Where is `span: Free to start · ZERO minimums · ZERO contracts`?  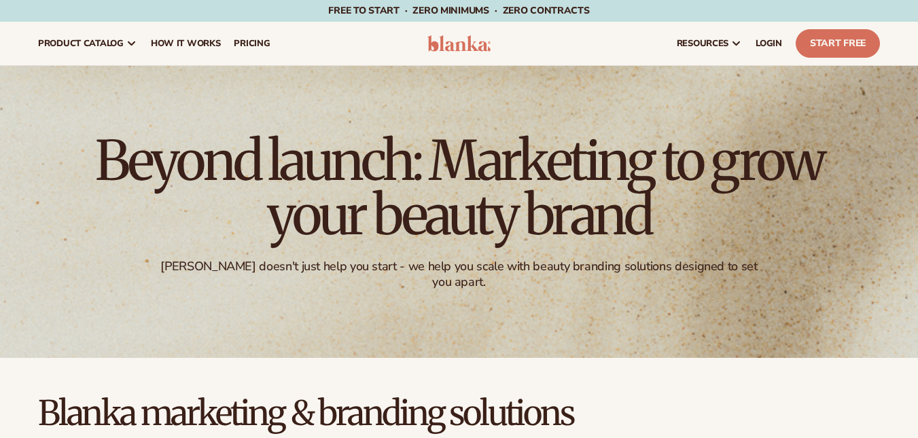
span: Free to start · ZERO minimums · ZERO contracts is located at coordinates (459, 10).